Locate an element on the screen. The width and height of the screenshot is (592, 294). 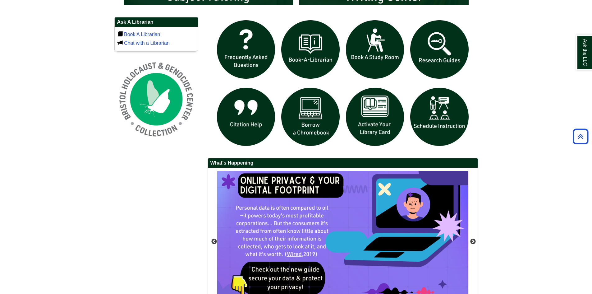
button: Previous is located at coordinates (214, 241).